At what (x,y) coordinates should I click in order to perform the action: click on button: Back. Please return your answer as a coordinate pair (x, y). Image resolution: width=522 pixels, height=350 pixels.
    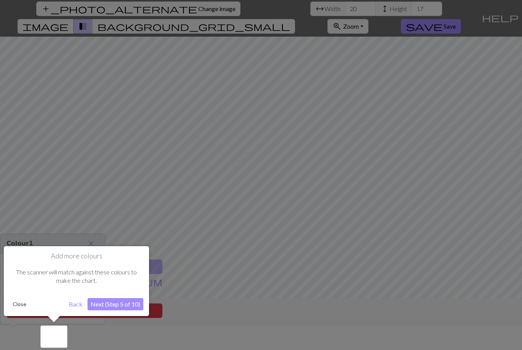
    Looking at the image, I should click on (76, 304).